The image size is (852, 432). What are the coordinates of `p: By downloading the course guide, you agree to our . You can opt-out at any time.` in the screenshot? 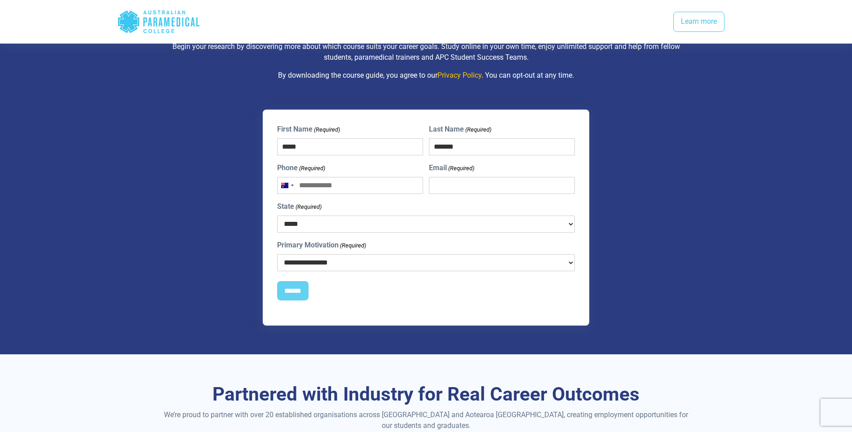 It's located at (426, 75).